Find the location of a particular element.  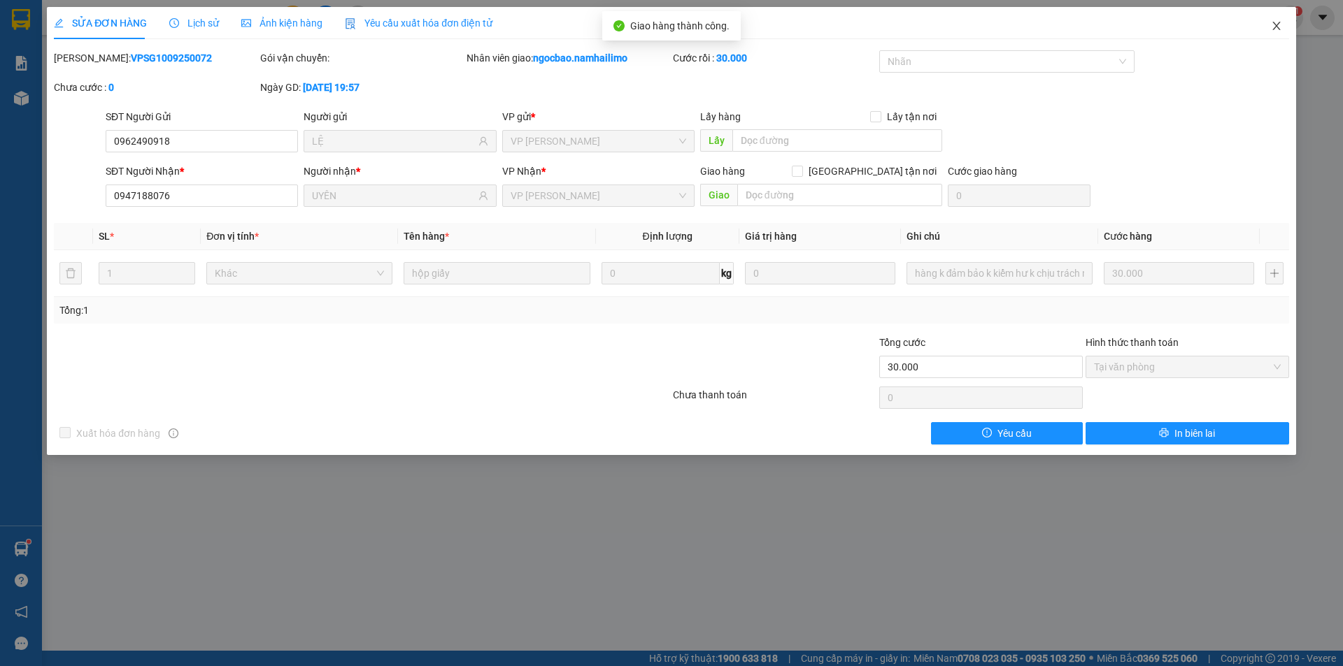

div: Cước rồi : is located at coordinates (774, 58).